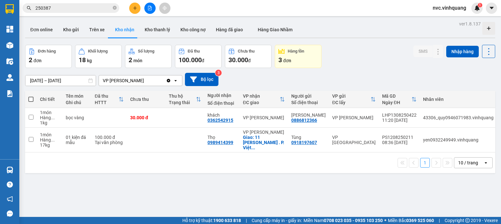 The image size is (501, 224). I want to click on button: Kho công nợ, so click(193, 30).